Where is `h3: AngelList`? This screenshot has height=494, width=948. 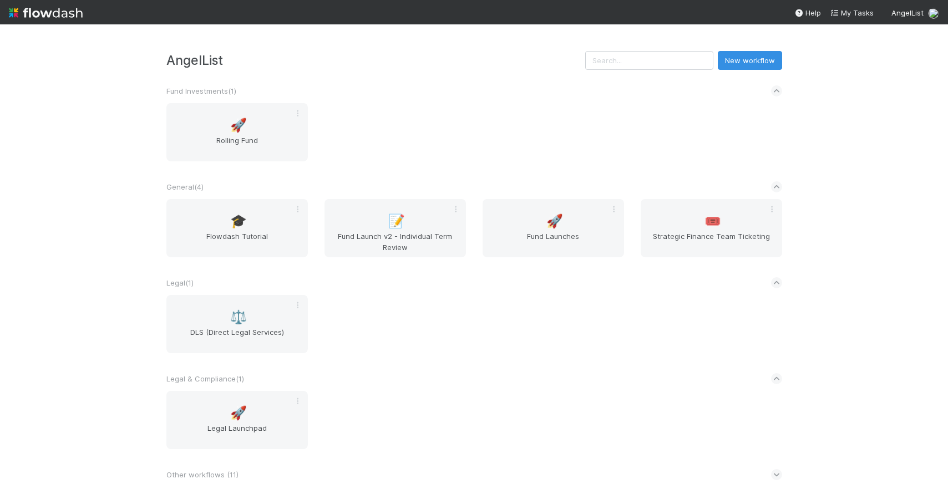 h3: AngelList is located at coordinates (376, 60).